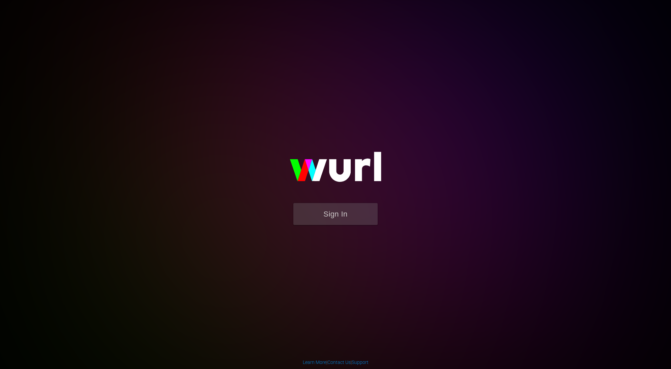  Describe the element at coordinates (315, 362) in the screenshot. I see `a: Learn More` at that location.